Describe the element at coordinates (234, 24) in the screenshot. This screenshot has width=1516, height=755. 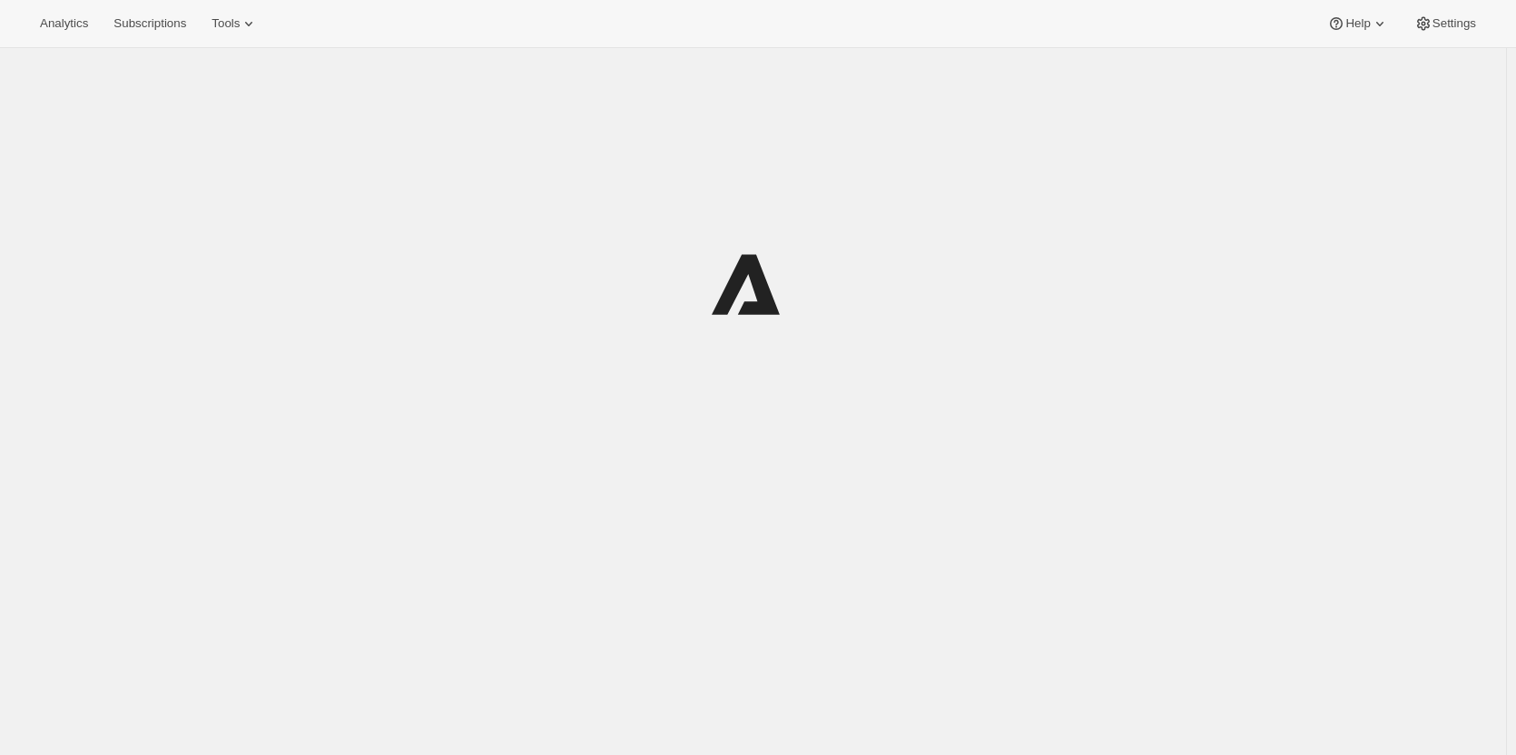
I see `button: Tools` at that location.